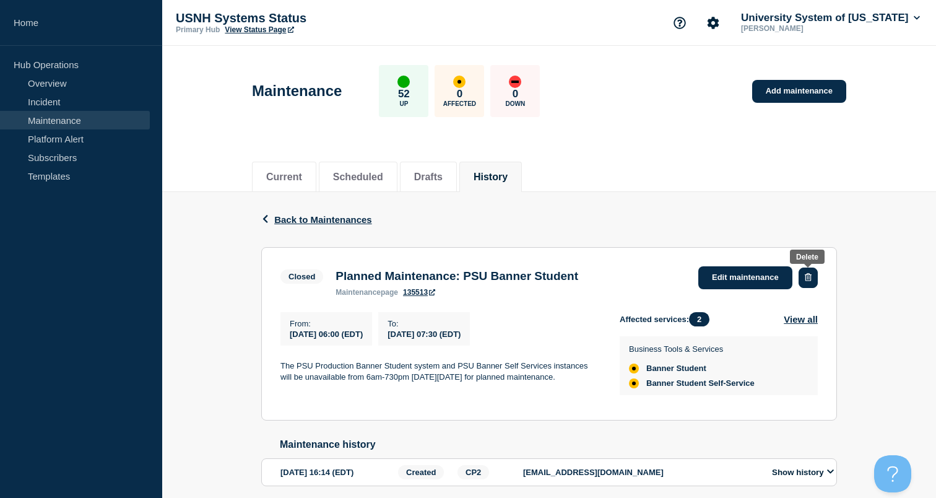 This screenshot has width=936, height=498. Describe the element at coordinates (358, 292) in the screenshot. I see `span: maintenance` at that location.